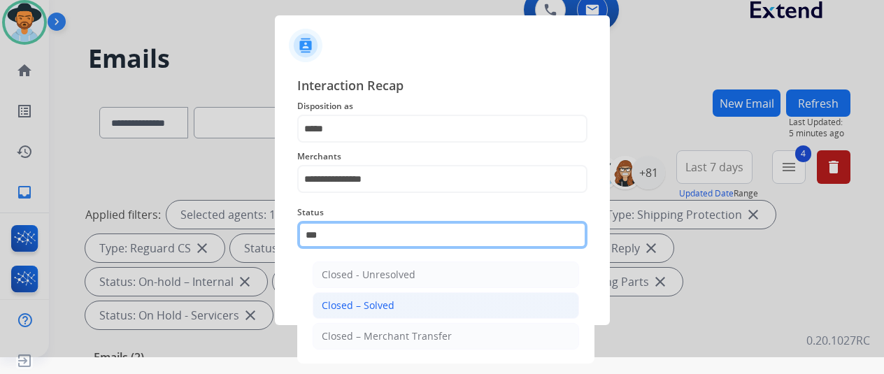 Image resolution: width=884 pixels, height=374 pixels. What do you see at coordinates (838, 341) in the screenshot?
I see `p: 0.20.1027RC` at bounding box center [838, 341].